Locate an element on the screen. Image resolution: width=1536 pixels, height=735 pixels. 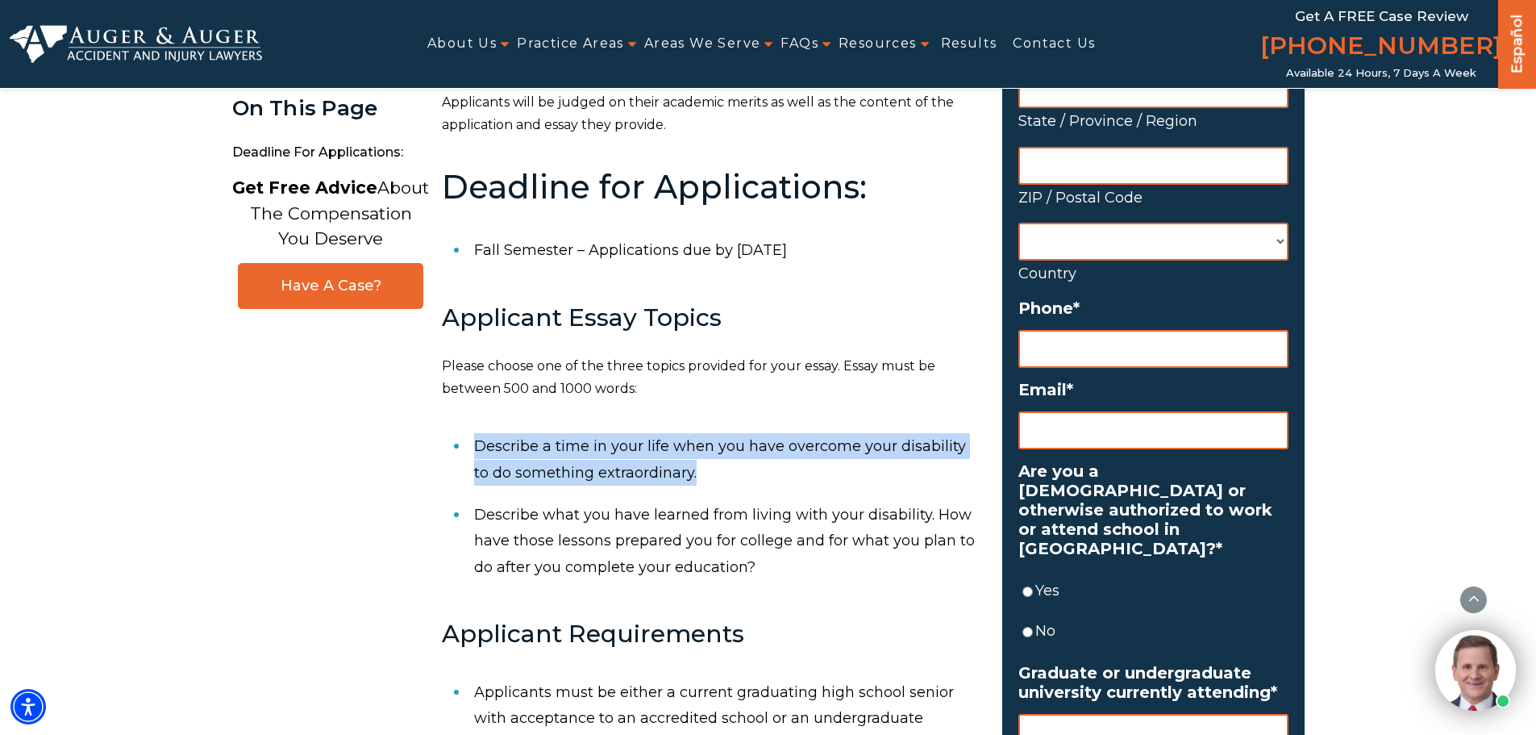
button: scroll to up is located at coordinates (1473, 599).